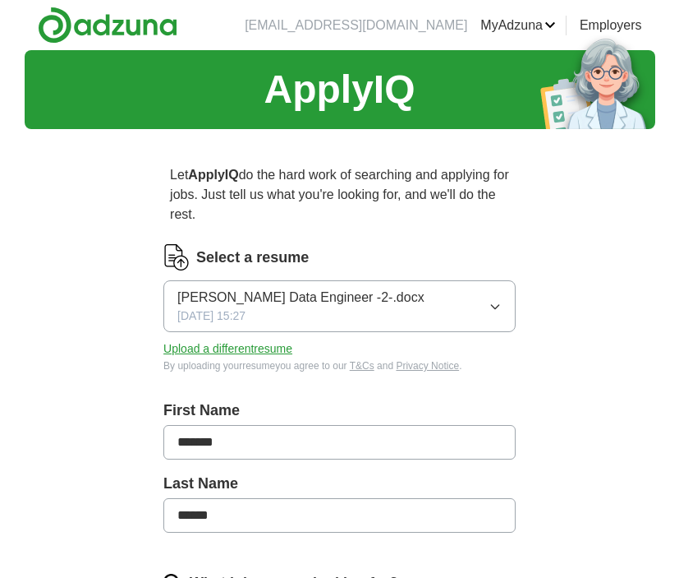 Image resolution: width=679 pixels, height=578 pixels. Describe the element at coordinates (339, 90) in the screenshot. I see `h1: ApplyIQ` at that location.